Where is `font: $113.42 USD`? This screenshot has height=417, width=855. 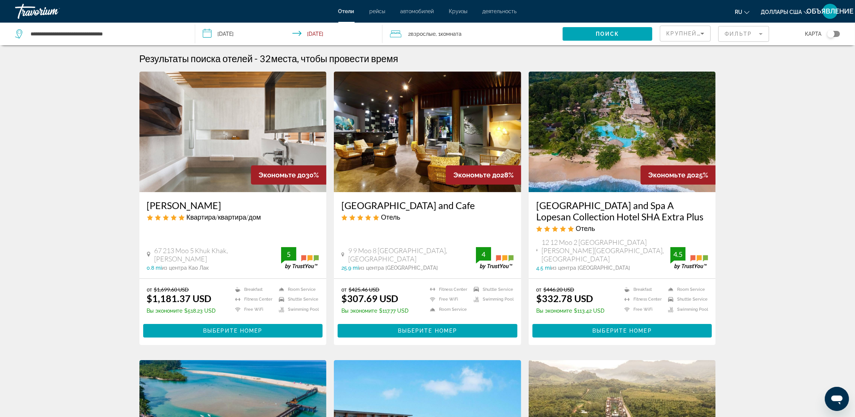 font: $113.42 USD is located at coordinates (589, 311).